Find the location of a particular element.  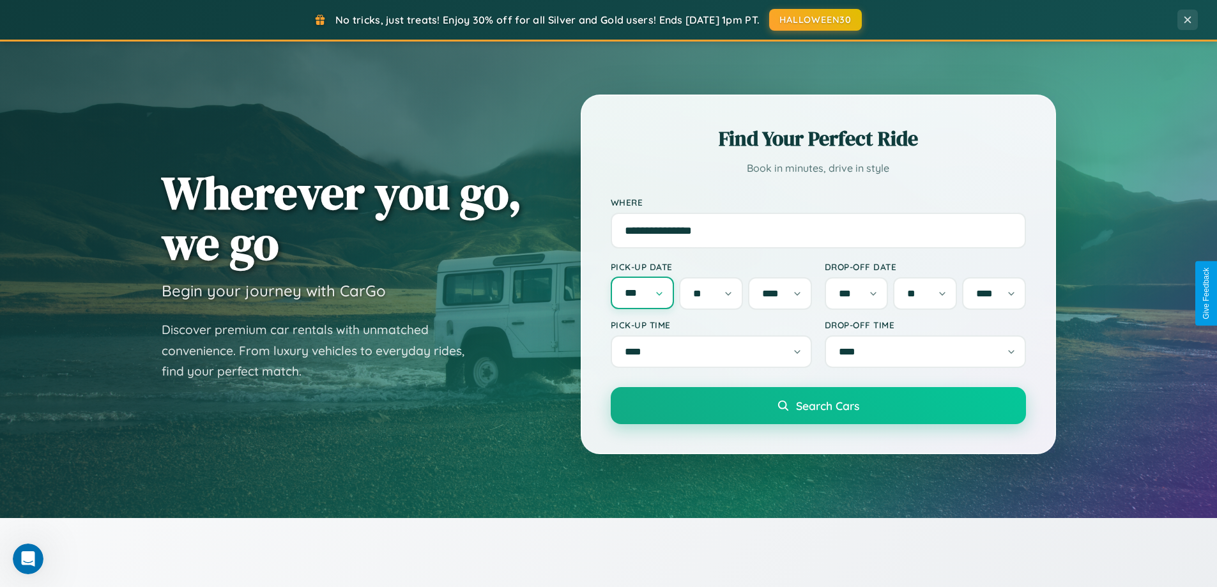

label: Drop-off Time is located at coordinates (925, 325).